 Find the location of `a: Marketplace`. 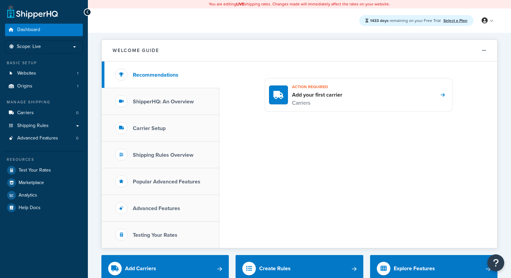

a: Marketplace is located at coordinates (44, 183).